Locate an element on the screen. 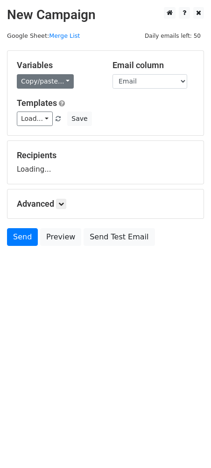 Image resolution: width=211 pixels, height=468 pixels. a: Send is located at coordinates (22, 237).